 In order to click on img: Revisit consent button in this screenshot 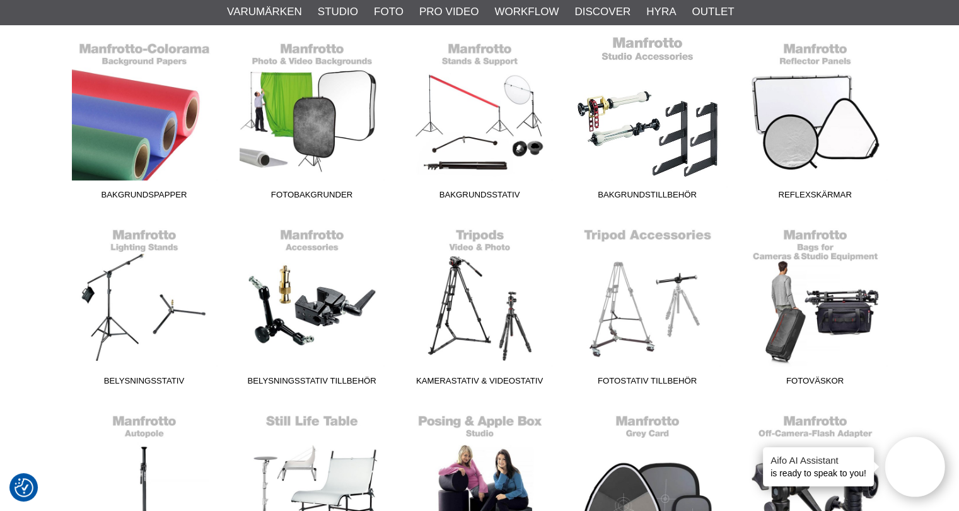, I will do `click(24, 487)`.